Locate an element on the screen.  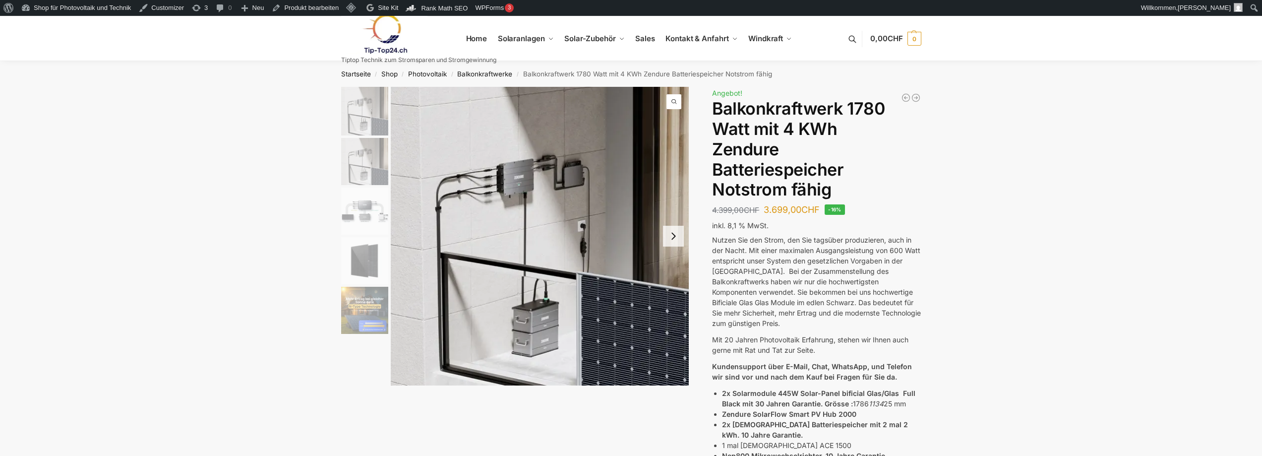
em: 1134 is located at coordinates (876, 403).